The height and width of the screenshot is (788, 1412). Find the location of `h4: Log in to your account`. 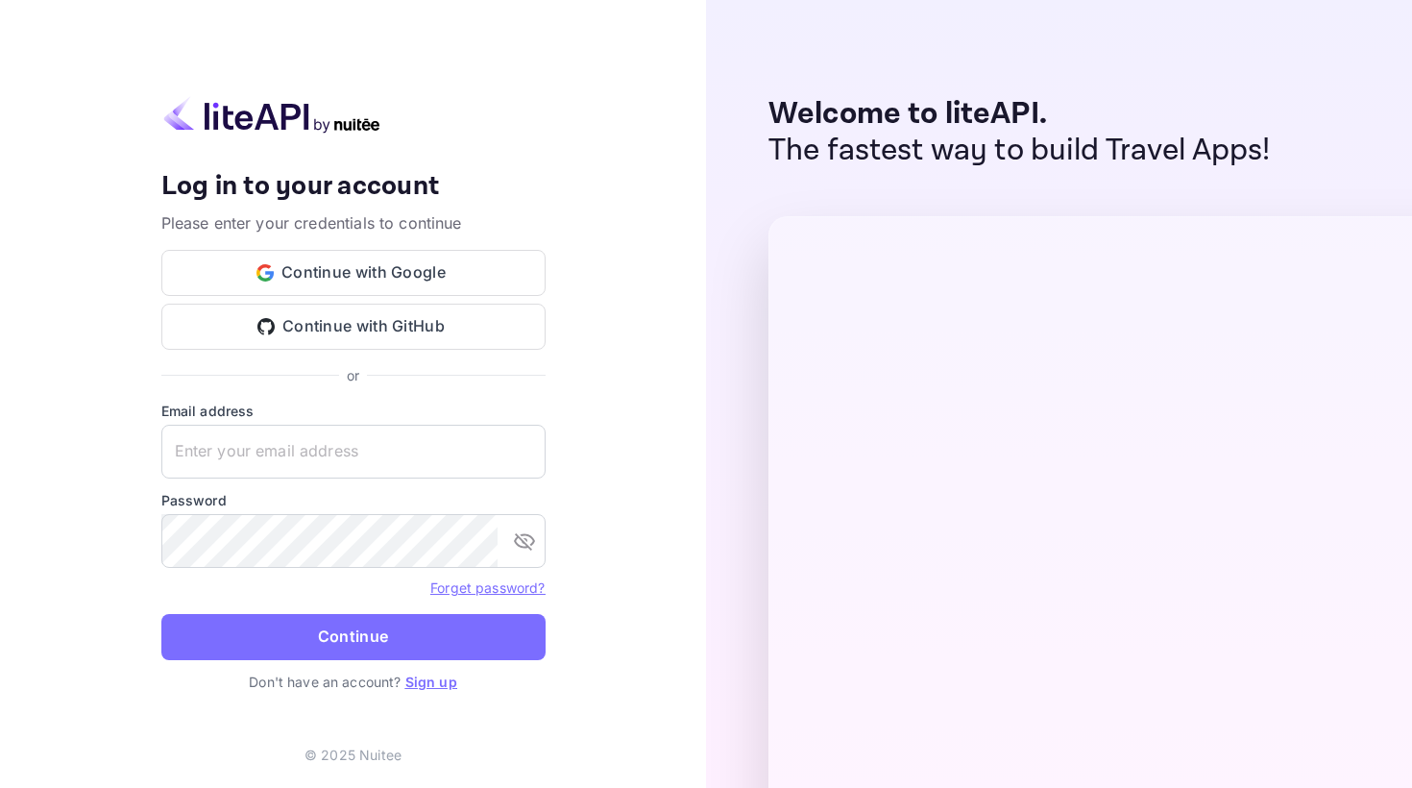

h4: Log in to your account is located at coordinates (354, 186).